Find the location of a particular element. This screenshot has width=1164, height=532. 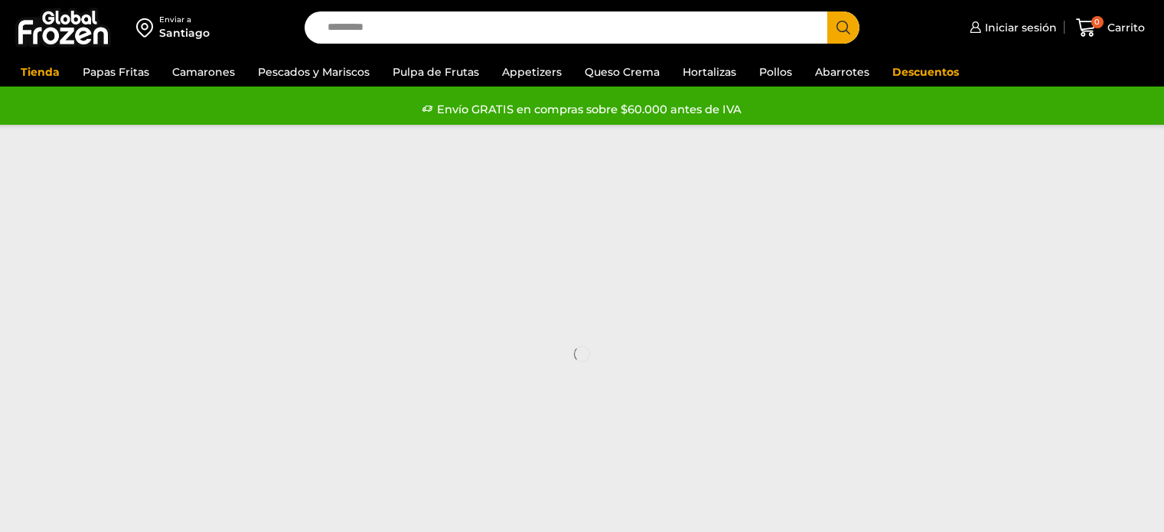

a: Pulpa de Frutas is located at coordinates (435, 72).